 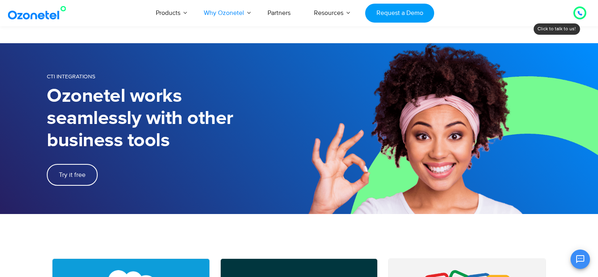 I want to click on button: Open chat, so click(x=580, y=259).